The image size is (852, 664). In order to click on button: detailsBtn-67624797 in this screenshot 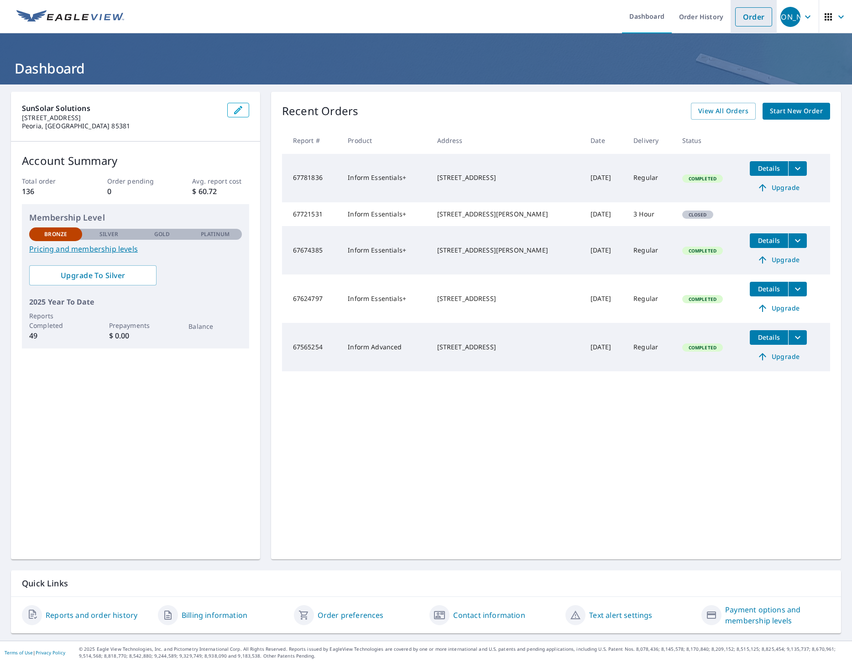, I will do `click(769, 289)`.